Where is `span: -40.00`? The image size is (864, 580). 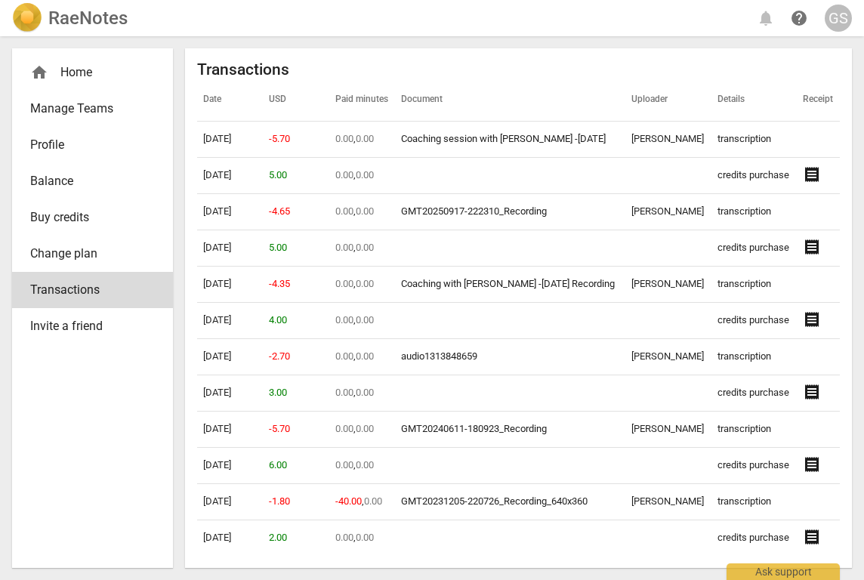 span: -40.00 is located at coordinates (348, 501).